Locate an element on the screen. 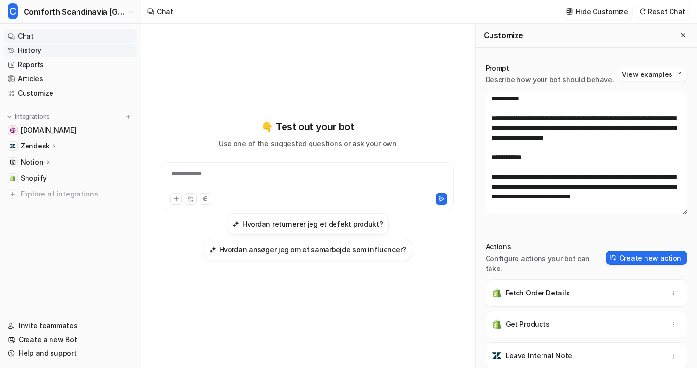  img: Get Products icon is located at coordinates (497, 325).